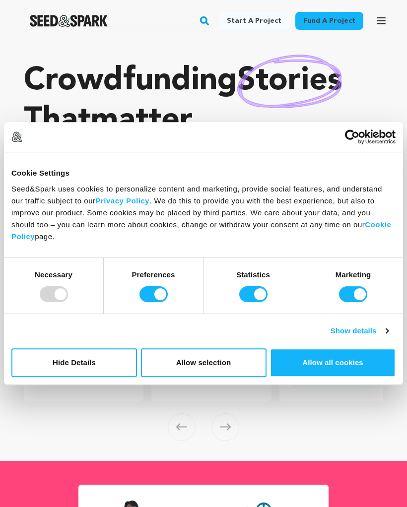 The width and height of the screenshot is (407, 507). Describe the element at coordinates (352, 137) in the screenshot. I see `a: Usercentrics Cookiebot - opens in a new window` at that location.